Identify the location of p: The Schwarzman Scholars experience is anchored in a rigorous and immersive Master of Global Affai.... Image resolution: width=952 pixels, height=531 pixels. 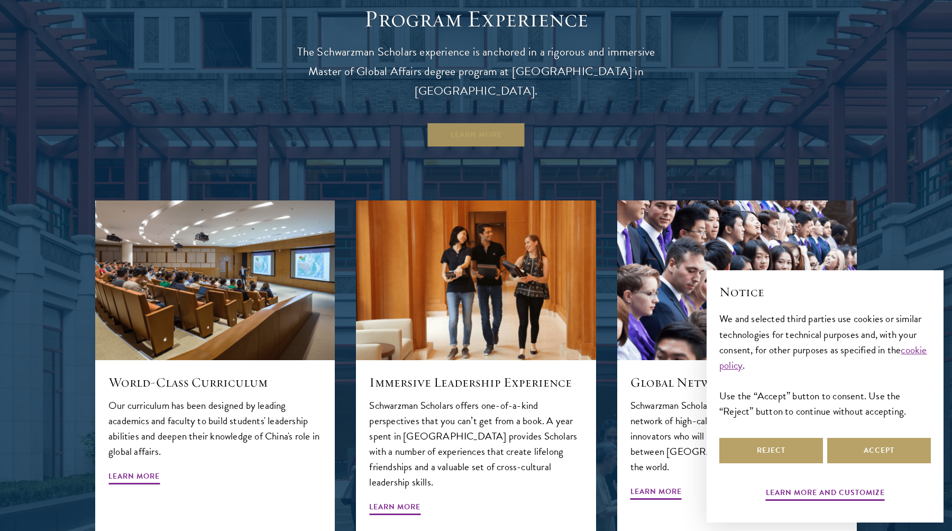
(476, 71).